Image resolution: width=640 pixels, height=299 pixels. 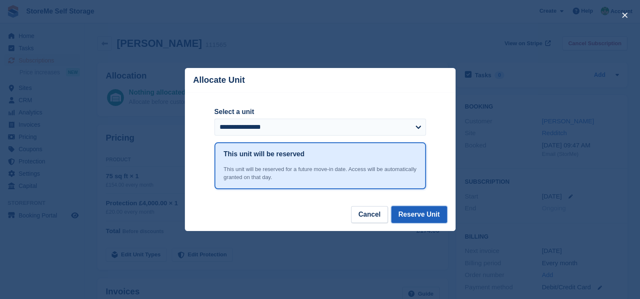 What do you see at coordinates (320, 173) in the screenshot?
I see `div: This unit will be reserved for a future move-in date. Access will be automatically granted on tha...` at bounding box center [320, 173].